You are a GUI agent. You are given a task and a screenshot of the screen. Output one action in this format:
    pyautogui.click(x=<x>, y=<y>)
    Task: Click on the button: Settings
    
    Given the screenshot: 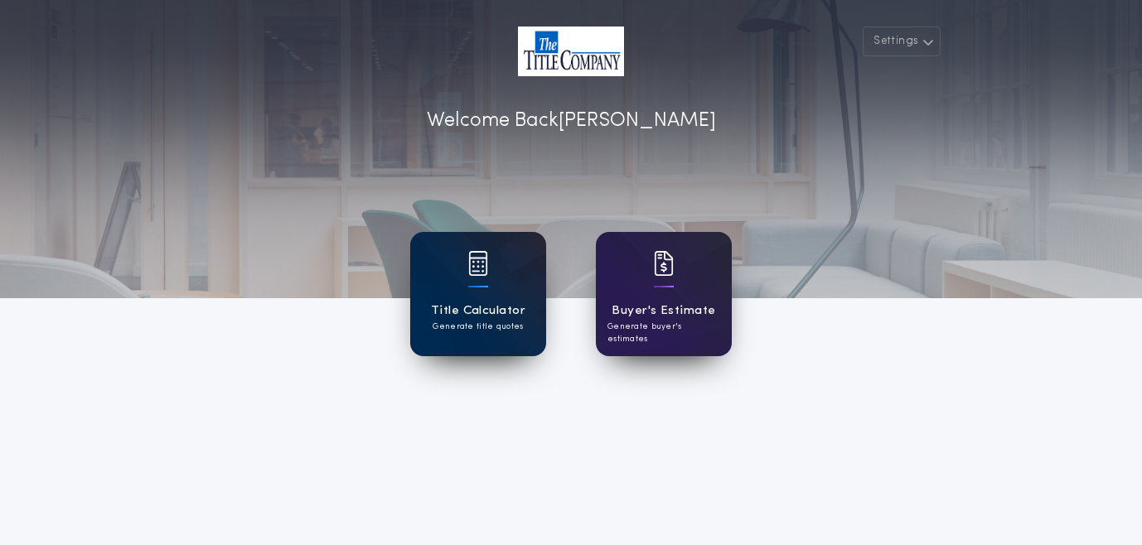 What is the action you would take?
    pyautogui.click(x=902, y=41)
    